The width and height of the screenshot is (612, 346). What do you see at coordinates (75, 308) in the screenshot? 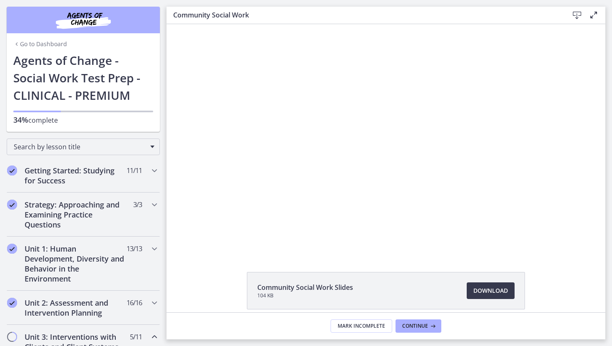
I see `h2: Unit 2: Assessment and Intervention Planning` at bounding box center [75, 308].